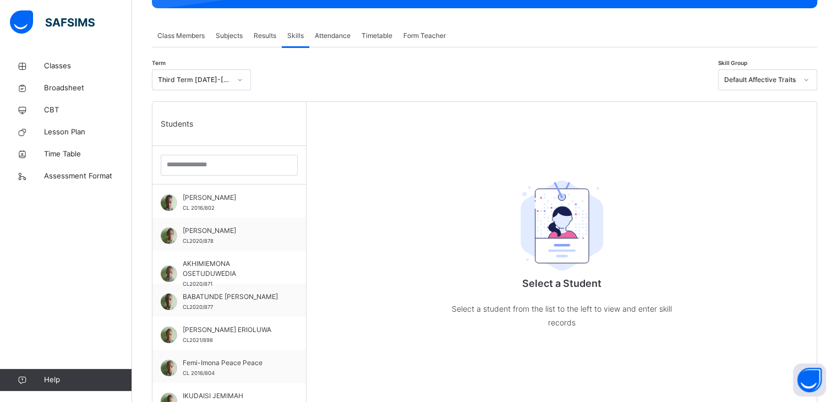 The image size is (837, 402). Describe the element at coordinates (169, 202) in the screenshot. I see `img: CL%202016_802.png` at that location.